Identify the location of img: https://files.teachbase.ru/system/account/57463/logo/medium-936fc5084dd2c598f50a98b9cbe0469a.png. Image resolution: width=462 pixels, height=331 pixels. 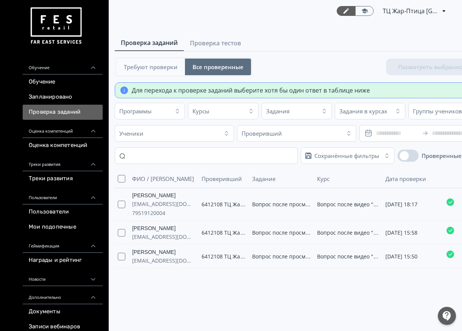
(56, 26).